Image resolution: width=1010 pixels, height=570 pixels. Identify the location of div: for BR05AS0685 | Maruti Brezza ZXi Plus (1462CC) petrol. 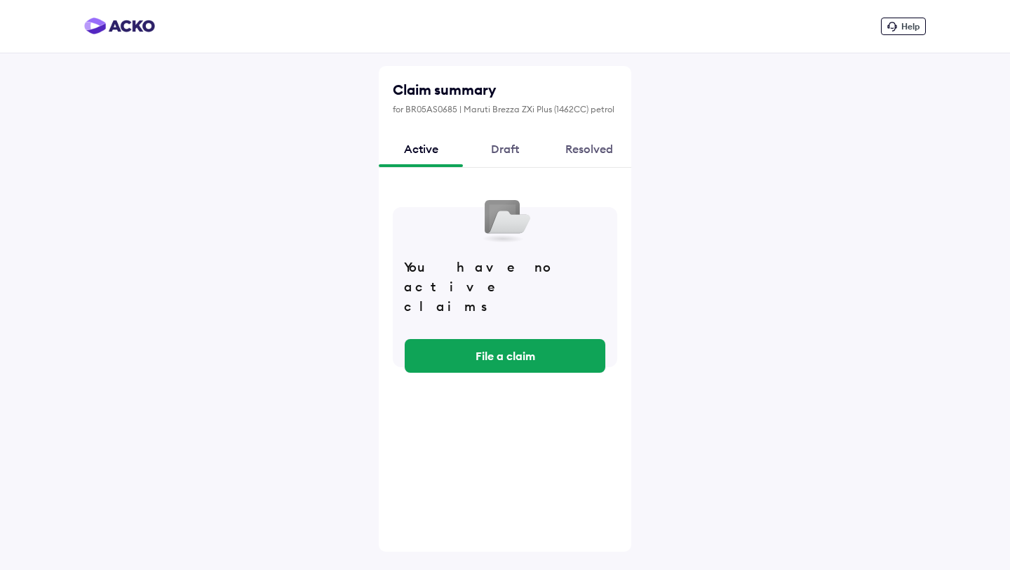
(504, 109).